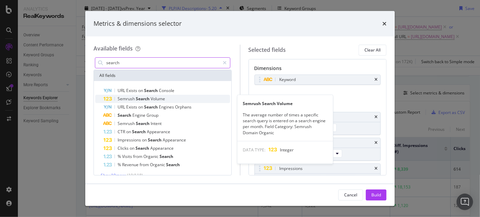 Image resolution: width=480 pixels, height=217 pixels. What do you see at coordinates (158, 99) in the screenshot?
I see `span: Volume` at bounding box center [158, 99].